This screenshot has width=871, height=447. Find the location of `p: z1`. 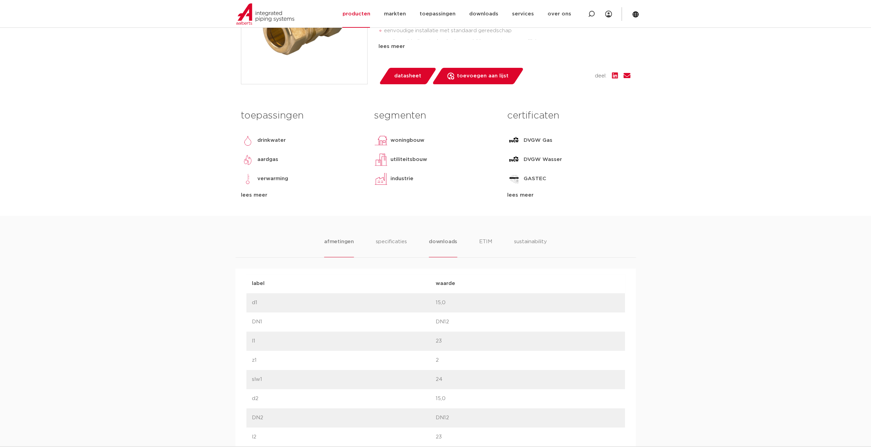

p: z1 is located at coordinates (344, 360).